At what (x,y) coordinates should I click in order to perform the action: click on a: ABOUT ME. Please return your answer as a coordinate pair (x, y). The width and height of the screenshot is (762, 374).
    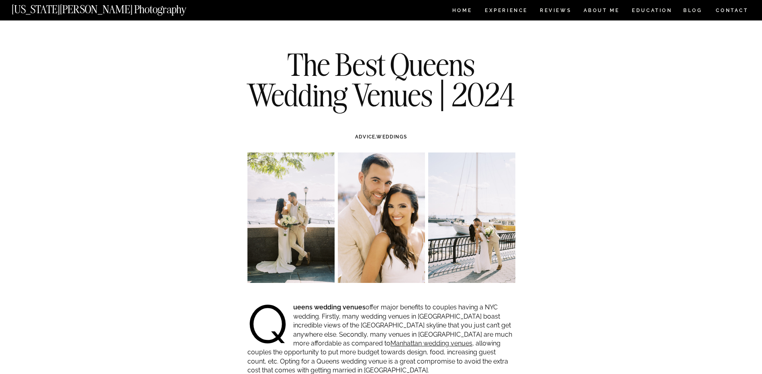
    Looking at the image, I should click on (601, 11).